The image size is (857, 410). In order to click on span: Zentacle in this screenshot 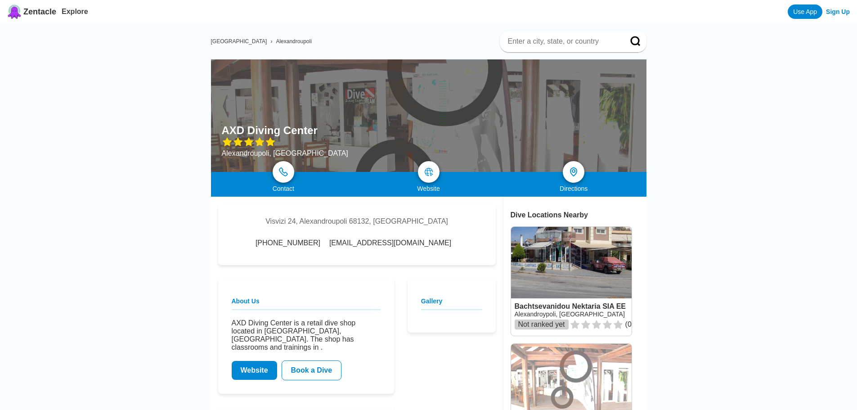, I will do `click(40, 12)`.